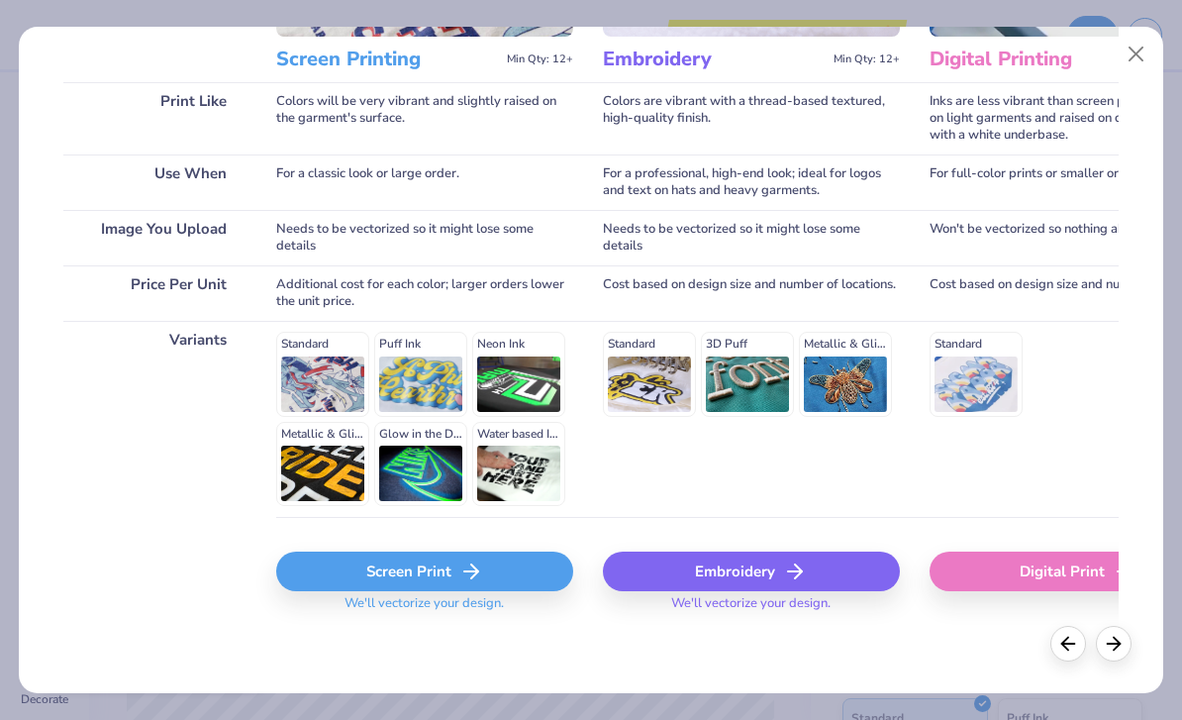 The width and height of the screenshot is (1182, 720). What do you see at coordinates (1136, 54) in the screenshot?
I see `button: Close` at bounding box center [1136, 54].